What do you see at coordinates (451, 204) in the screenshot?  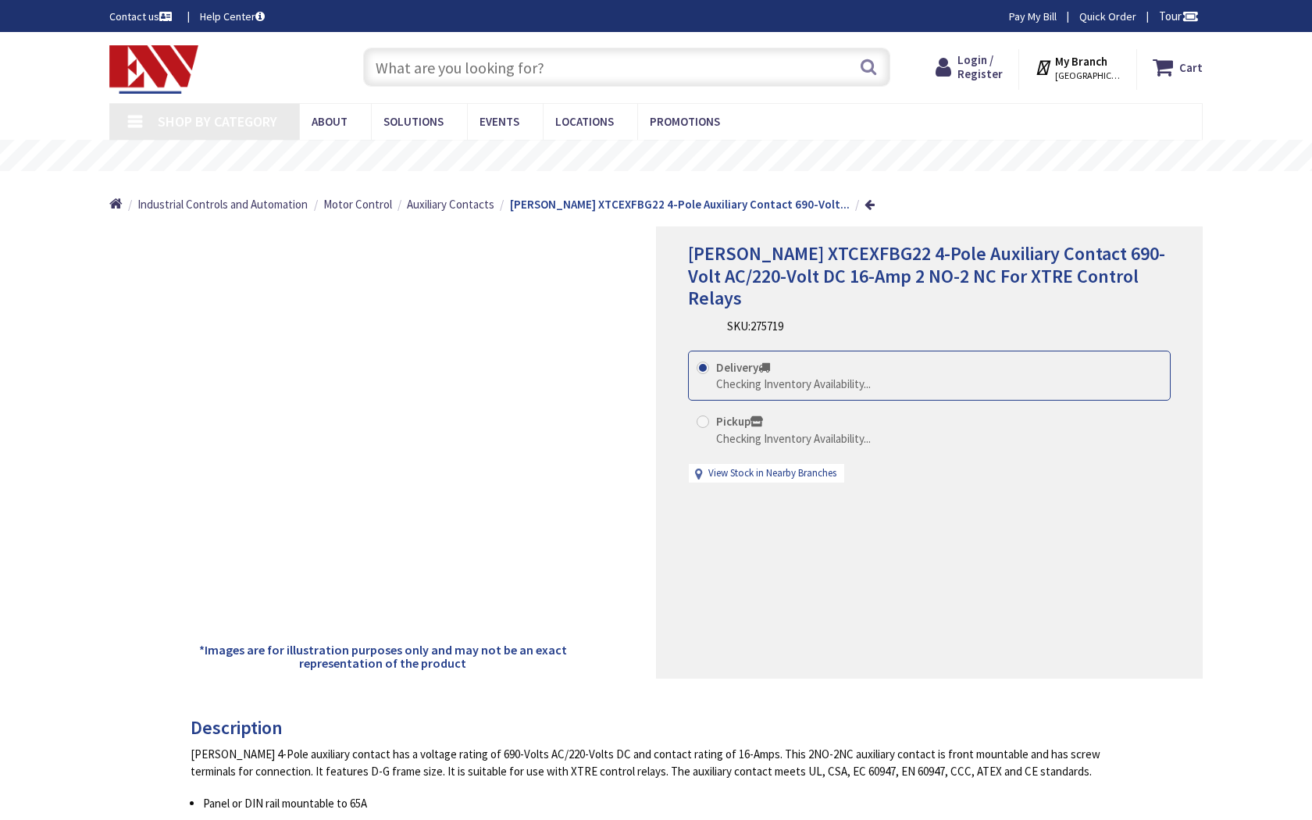 I see `a: Auxiliary Contacts` at bounding box center [451, 204].